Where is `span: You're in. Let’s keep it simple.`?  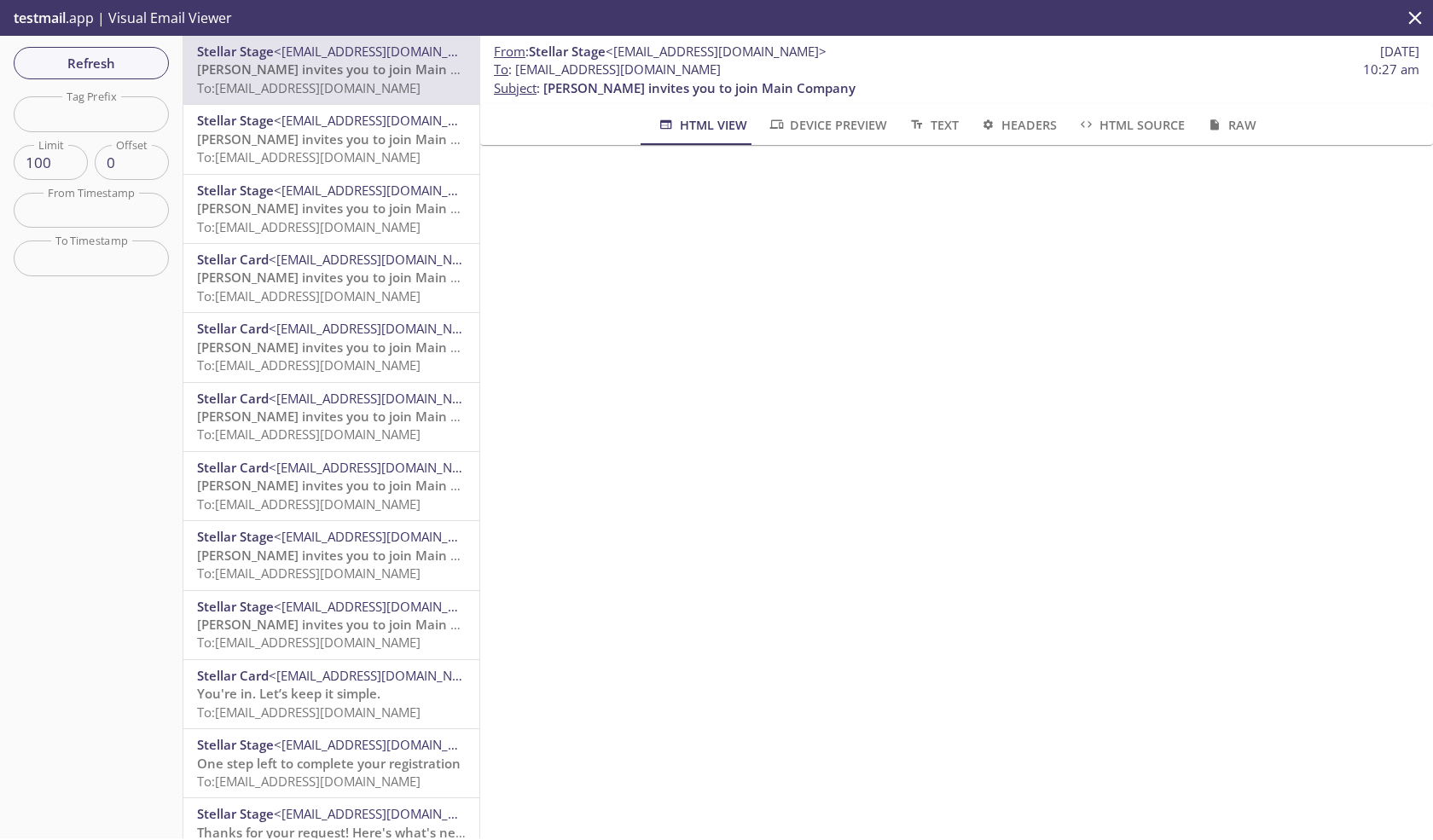 span: You're in. Let’s keep it simple. is located at coordinates (288, 693).